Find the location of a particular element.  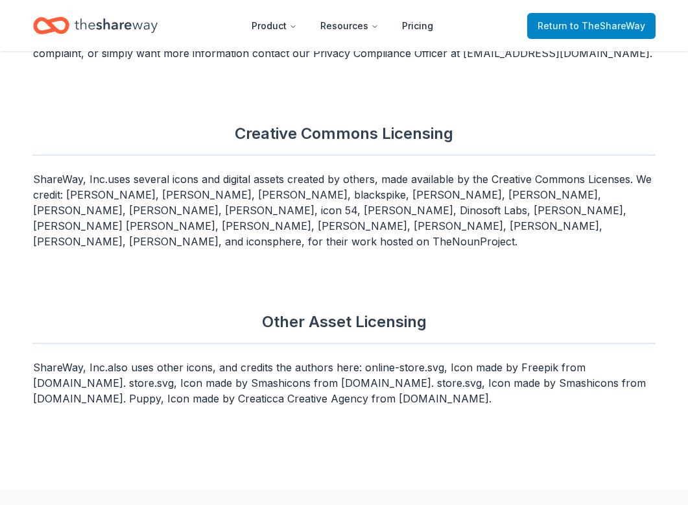

div: ShareWay, Inc. uses several icons and digital assets created by others, made available by the Cre... is located at coordinates (344, 210).